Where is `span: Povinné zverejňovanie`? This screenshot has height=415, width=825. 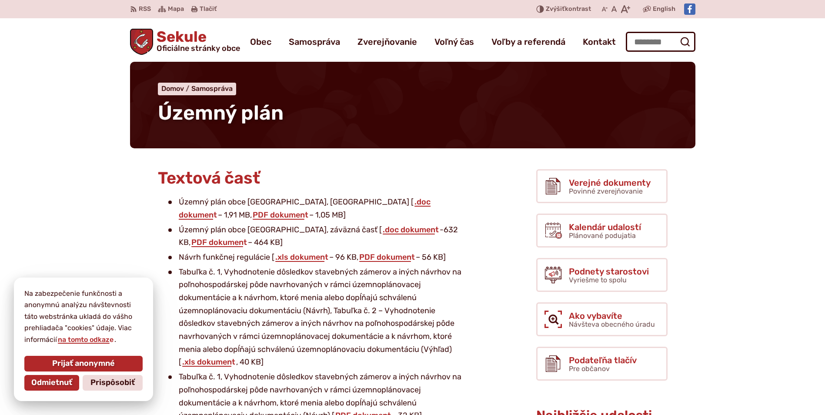
span: Povinné zverejňovanie is located at coordinates (606, 191).